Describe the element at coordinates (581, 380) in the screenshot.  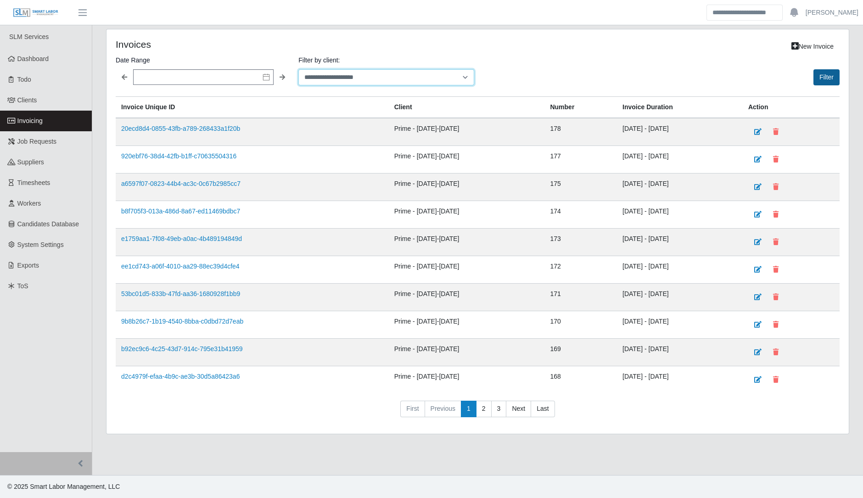
I see `td: 168` at that location.